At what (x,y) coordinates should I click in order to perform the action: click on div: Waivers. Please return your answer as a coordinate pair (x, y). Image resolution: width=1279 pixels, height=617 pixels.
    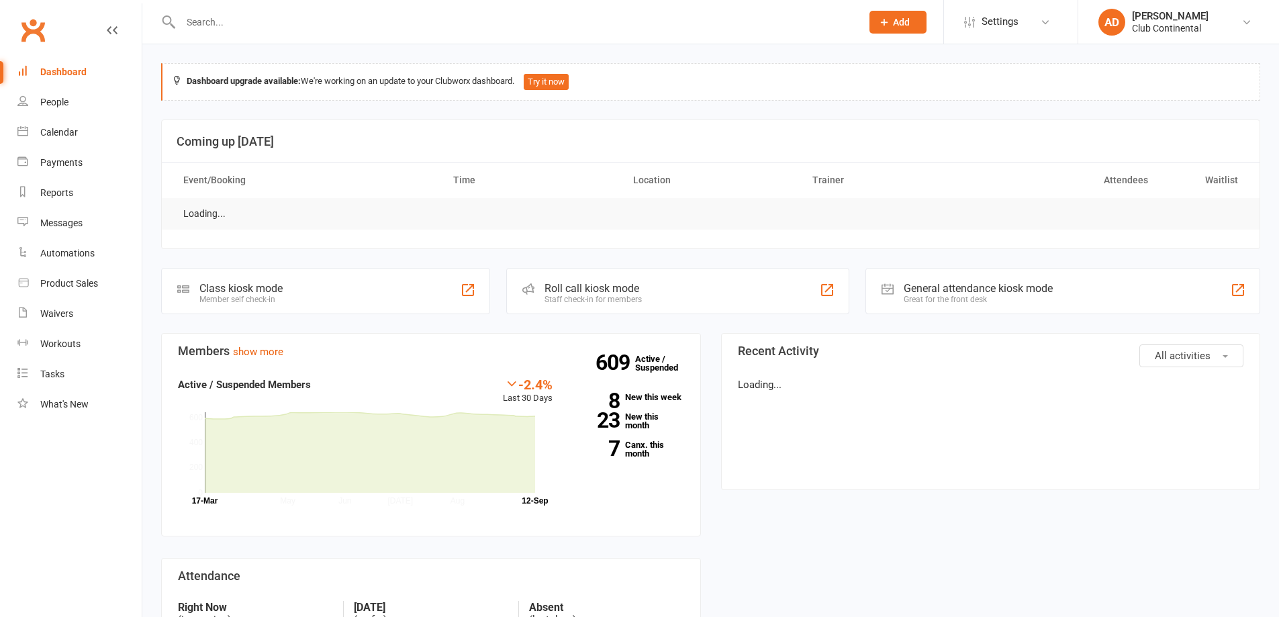
    Looking at the image, I should click on (56, 313).